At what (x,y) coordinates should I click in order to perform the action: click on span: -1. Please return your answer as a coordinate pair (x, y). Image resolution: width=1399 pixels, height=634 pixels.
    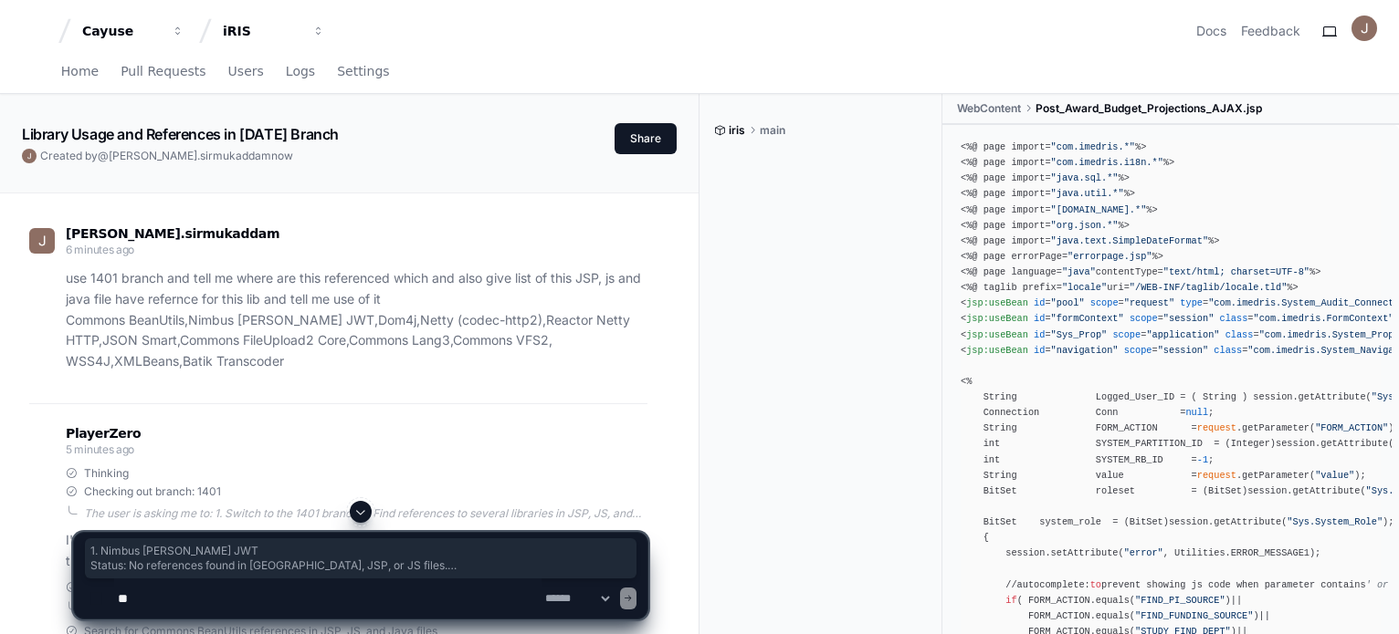
    Looking at the image, I should click on (1202, 460).